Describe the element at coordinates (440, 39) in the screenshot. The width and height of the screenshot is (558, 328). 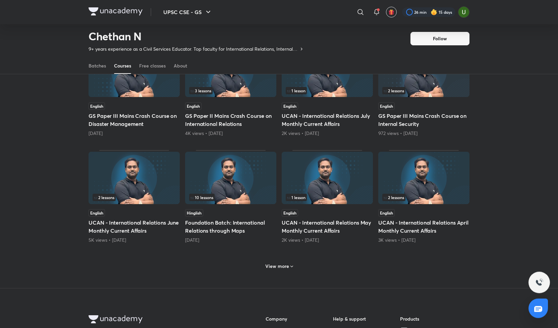
I see `span: Follow` at that location.